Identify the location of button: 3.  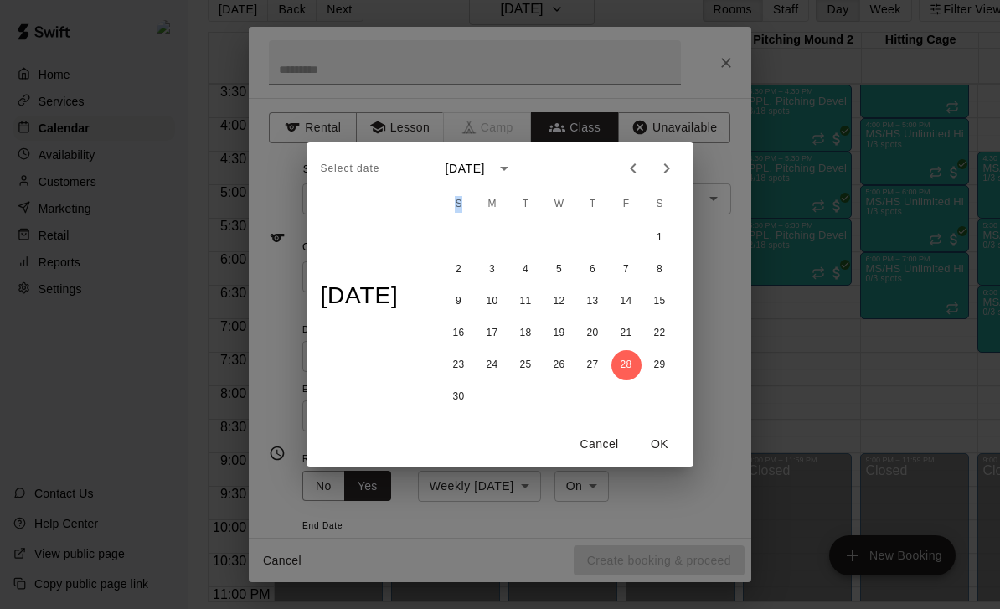
(493, 270).